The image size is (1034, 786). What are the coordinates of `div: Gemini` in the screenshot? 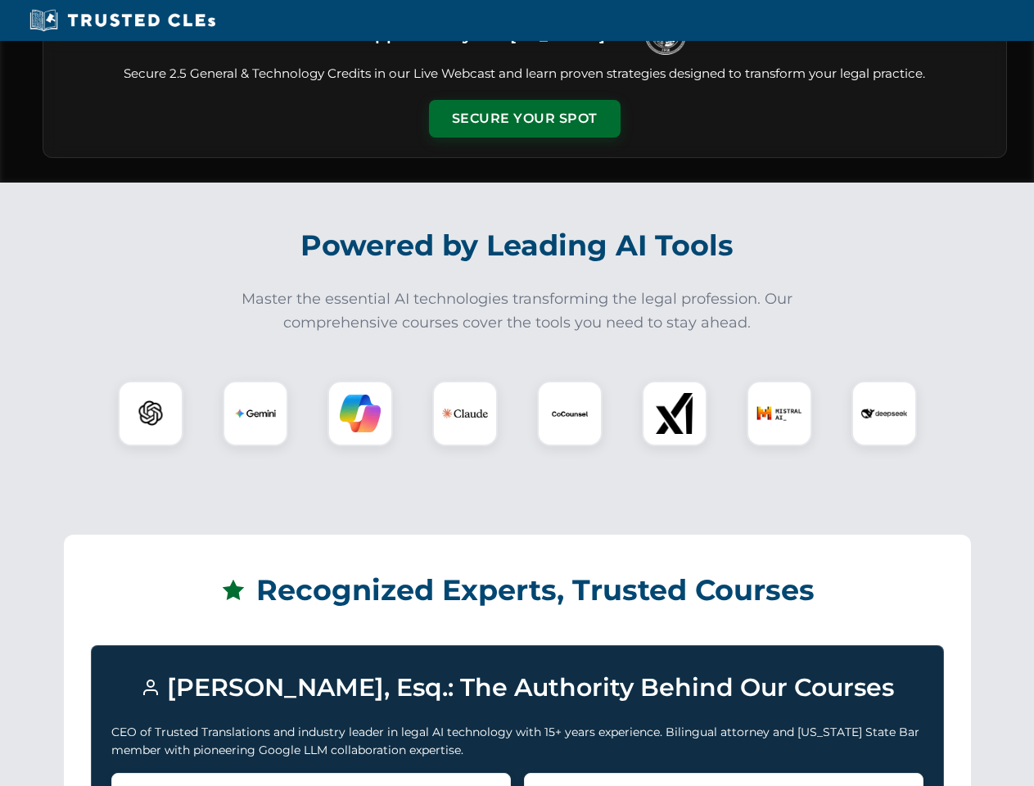 It's located at (256, 414).